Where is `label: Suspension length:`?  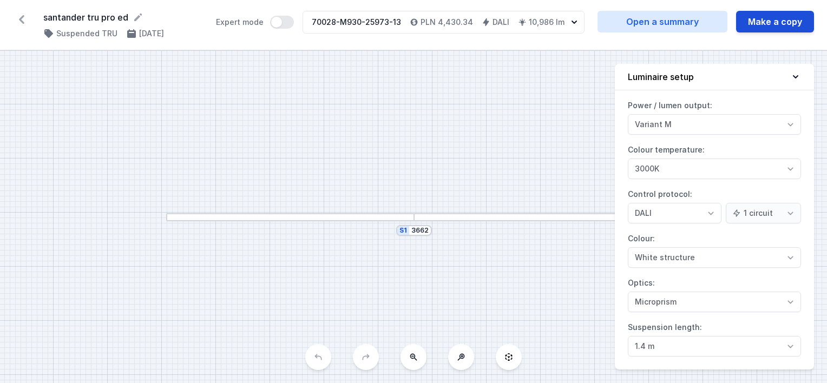 label: Suspension length: is located at coordinates (714, 338).